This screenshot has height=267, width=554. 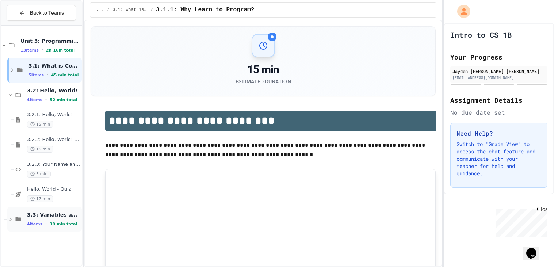 I want to click on span: Back to Teams, so click(x=47, y=13).